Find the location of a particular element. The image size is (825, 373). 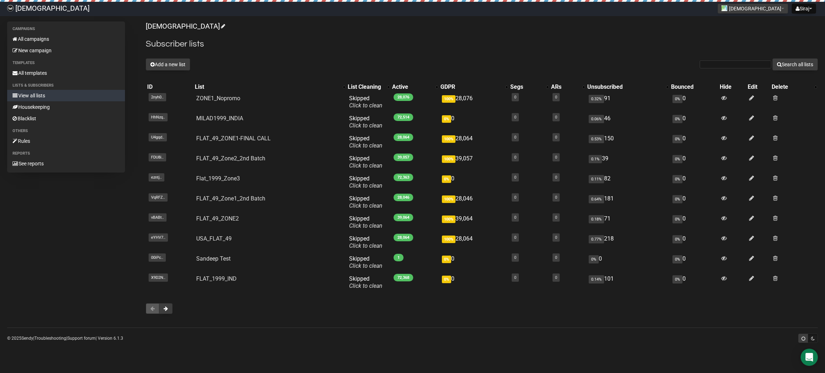

a: New campaign is located at coordinates (66, 50).